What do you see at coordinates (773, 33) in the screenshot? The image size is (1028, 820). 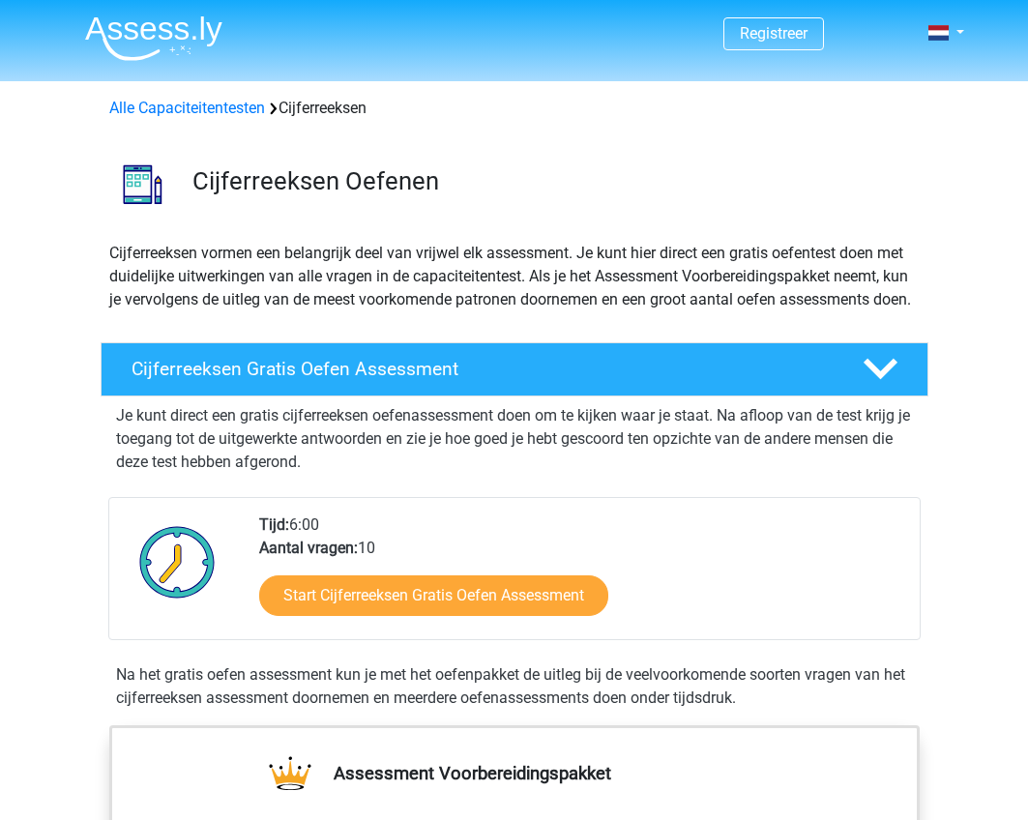 I see `a: Registreer` at bounding box center [773, 33].